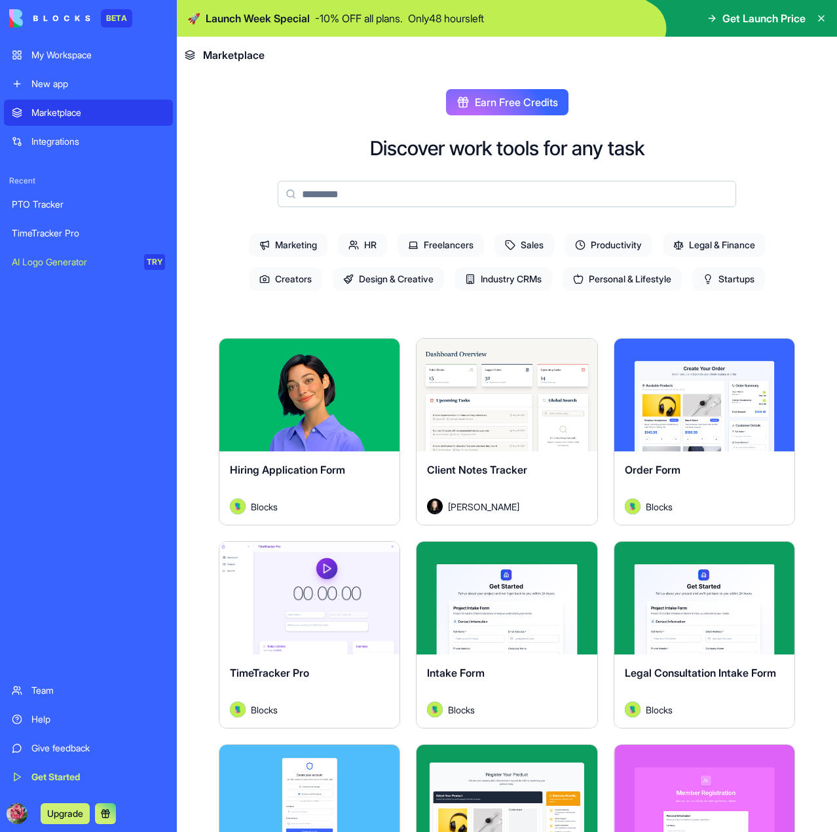 The image size is (837, 832). I want to click on button: Upgrade, so click(65, 814).